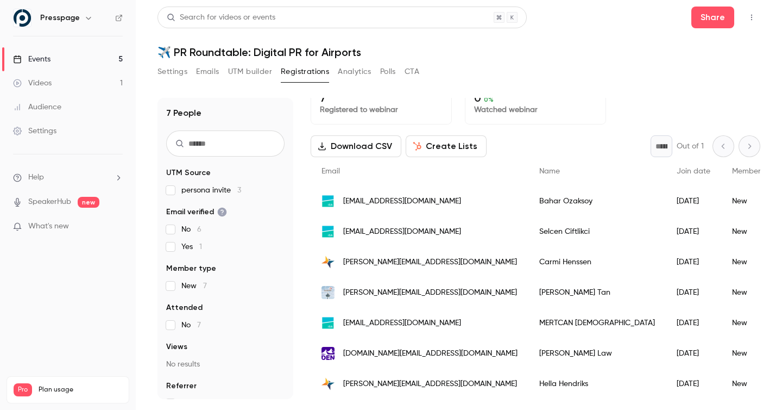  What do you see at coordinates (23, 389) in the screenshot?
I see `span: Pro` at bounding box center [23, 389].